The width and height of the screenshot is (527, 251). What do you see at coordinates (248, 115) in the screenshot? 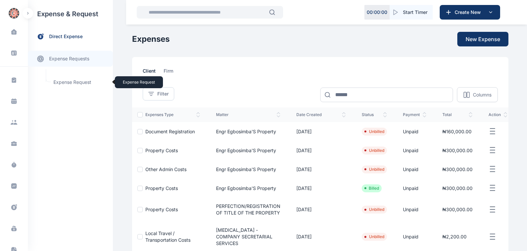
I see `span: matter` at bounding box center [248, 115].